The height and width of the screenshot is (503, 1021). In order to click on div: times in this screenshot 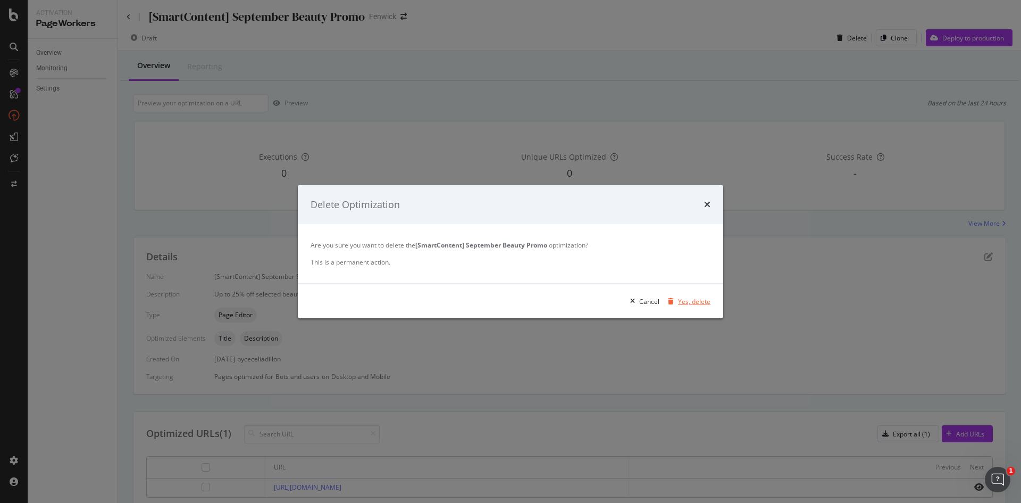, I will do `click(707, 204)`.